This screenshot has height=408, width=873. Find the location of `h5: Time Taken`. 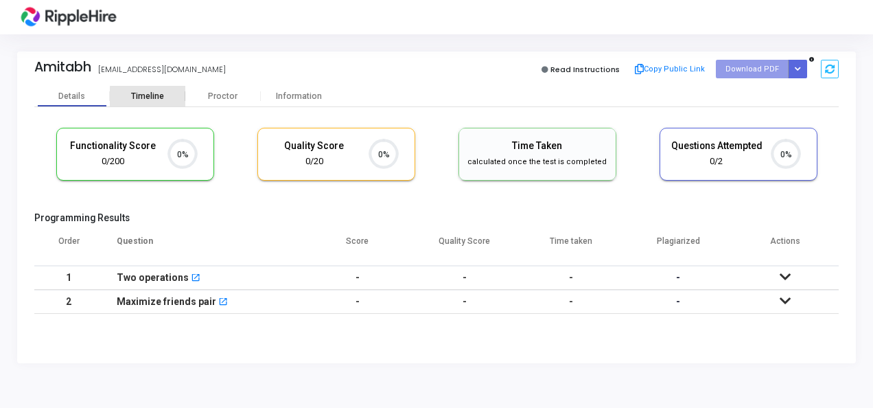

h5: Time Taken is located at coordinates (537, 145).